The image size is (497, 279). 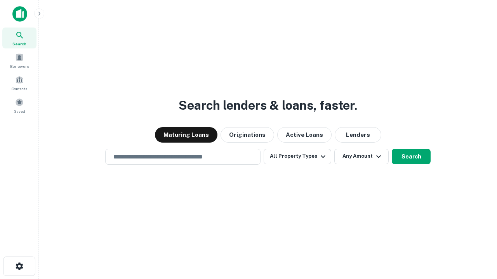 I want to click on button: Search, so click(x=411, y=157).